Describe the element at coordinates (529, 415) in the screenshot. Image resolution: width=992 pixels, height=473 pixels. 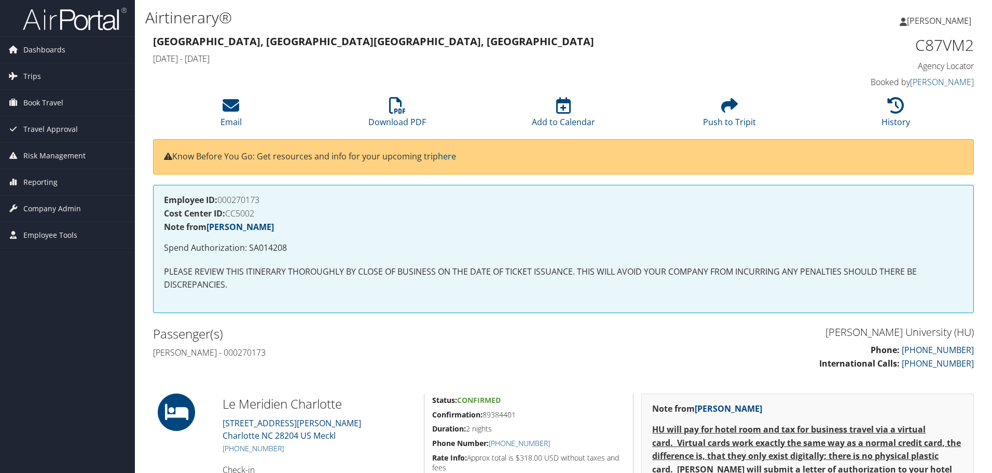
I see `h5: 89384401` at that location.